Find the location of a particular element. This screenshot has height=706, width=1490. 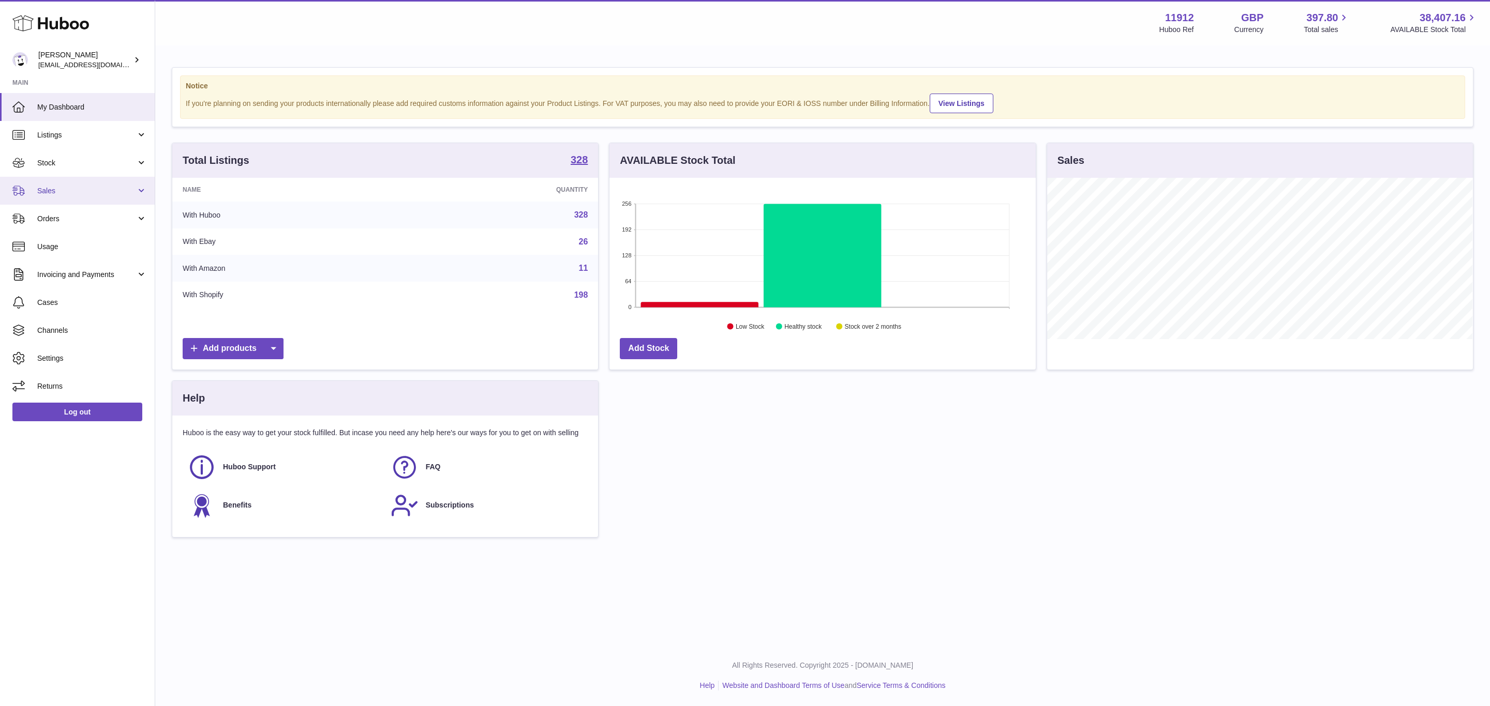

strong: 328 is located at coordinates (579, 160).